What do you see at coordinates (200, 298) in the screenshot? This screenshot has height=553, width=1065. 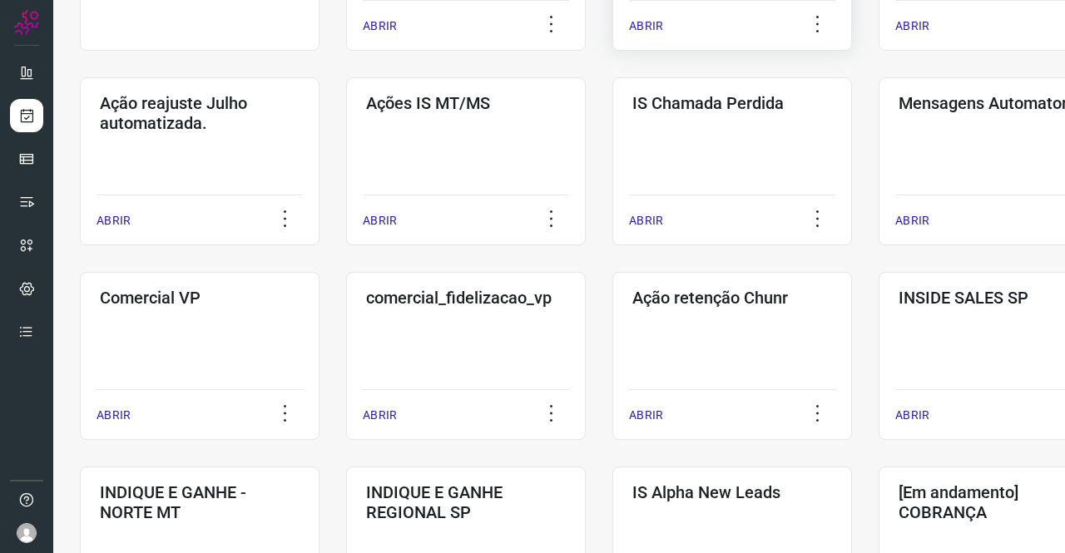 I see `h3: Comercial VP` at bounding box center [200, 298].